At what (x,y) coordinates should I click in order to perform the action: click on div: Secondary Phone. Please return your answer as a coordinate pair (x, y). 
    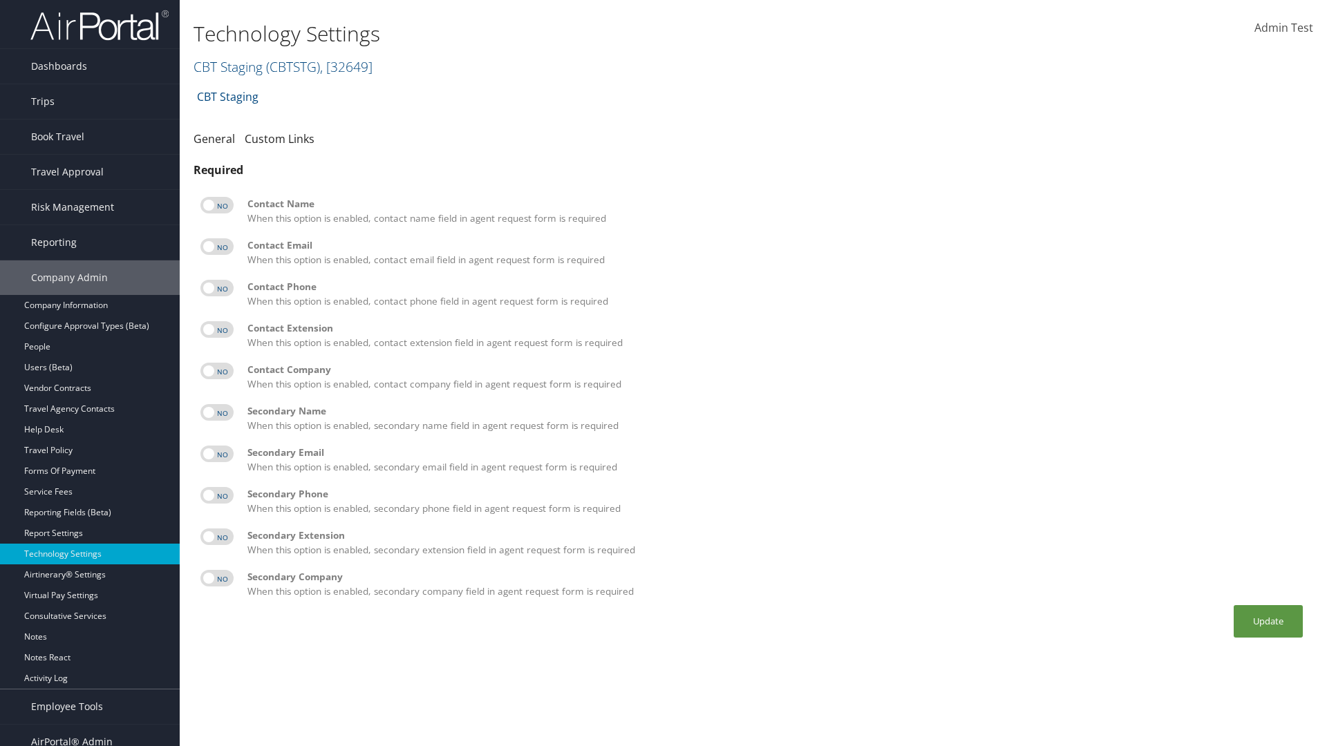
    Looking at the image, I should click on (777, 494).